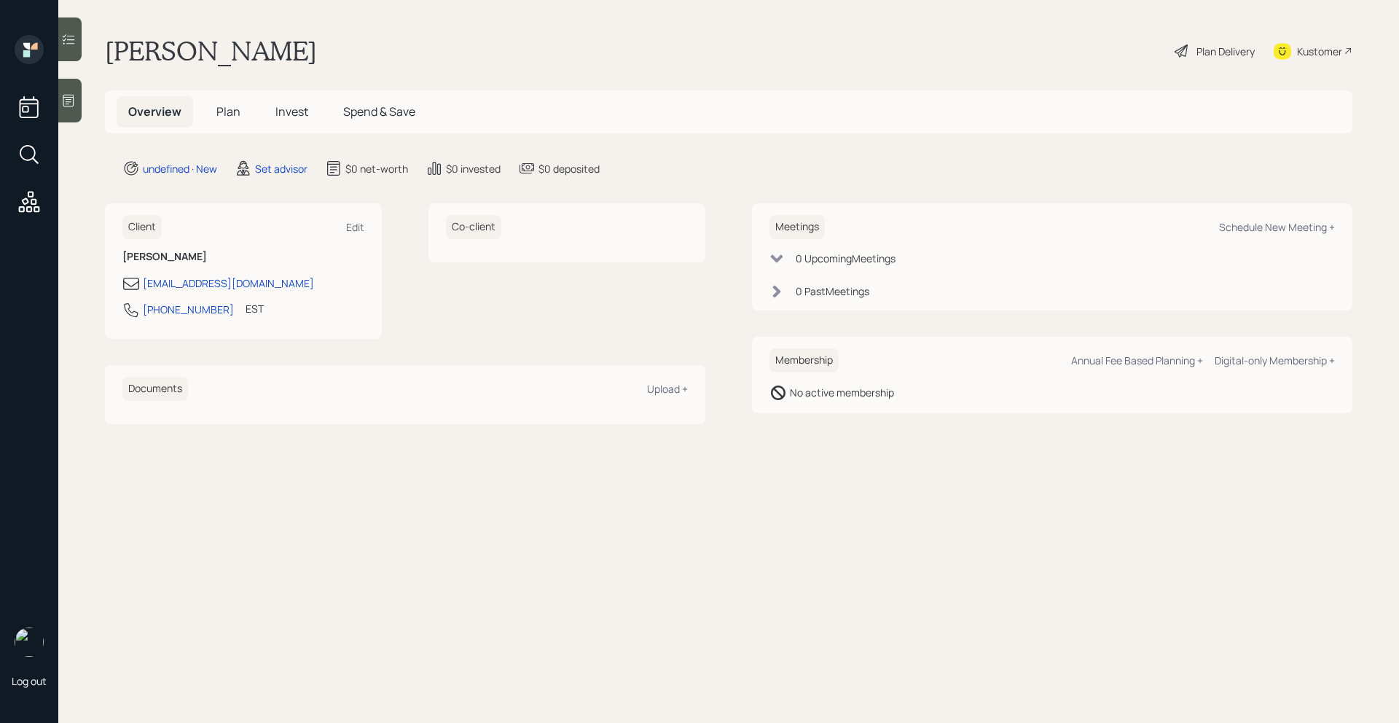 This screenshot has width=1399, height=723. I want to click on span: Invest, so click(292, 112).